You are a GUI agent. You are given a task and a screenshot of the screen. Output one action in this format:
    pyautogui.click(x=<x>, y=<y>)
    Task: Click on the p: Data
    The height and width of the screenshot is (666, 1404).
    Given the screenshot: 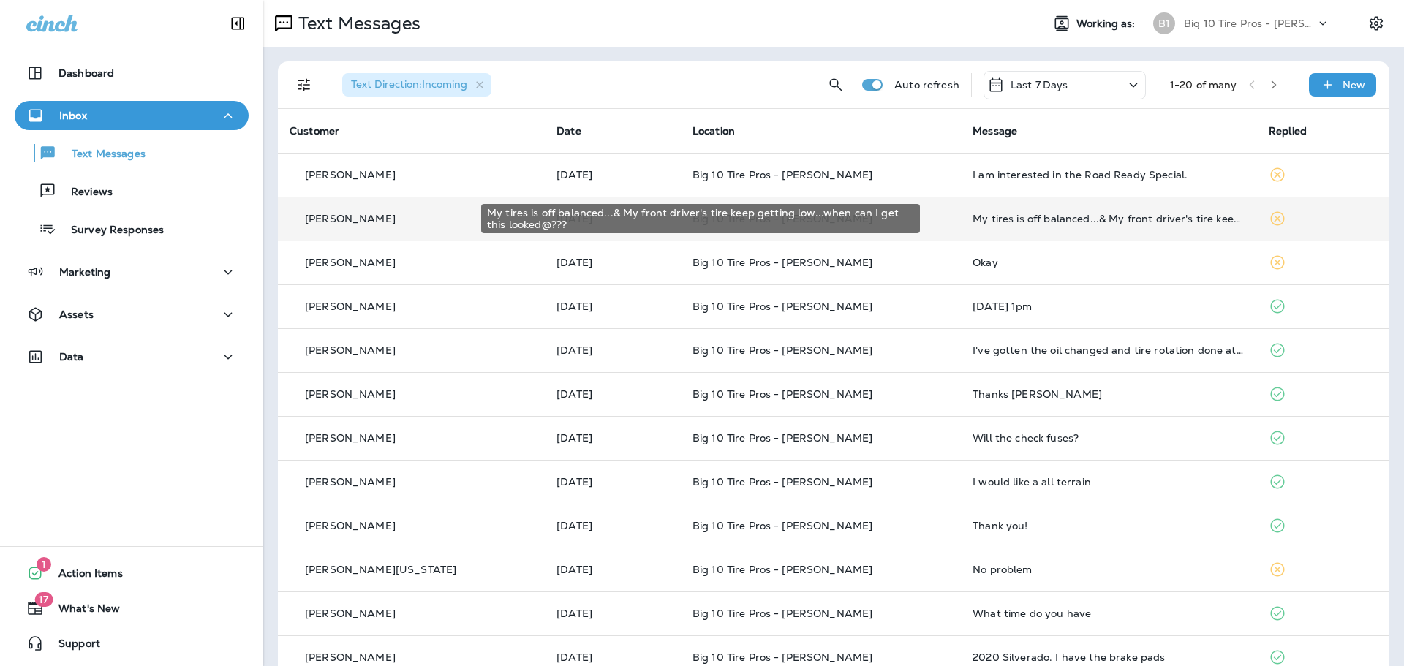 What is the action you would take?
    pyautogui.click(x=72, y=357)
    